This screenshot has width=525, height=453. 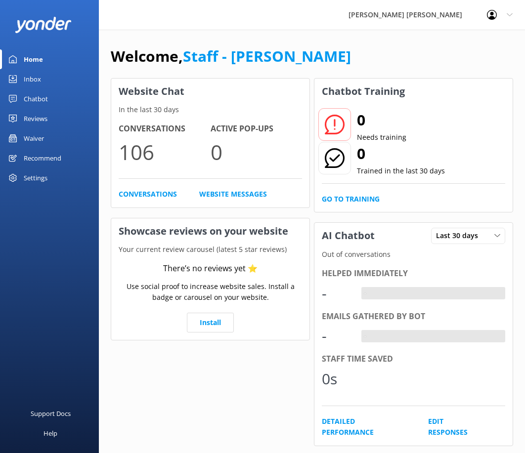 I want to click on p: In the last 30 days, so click(x=210, y=110).